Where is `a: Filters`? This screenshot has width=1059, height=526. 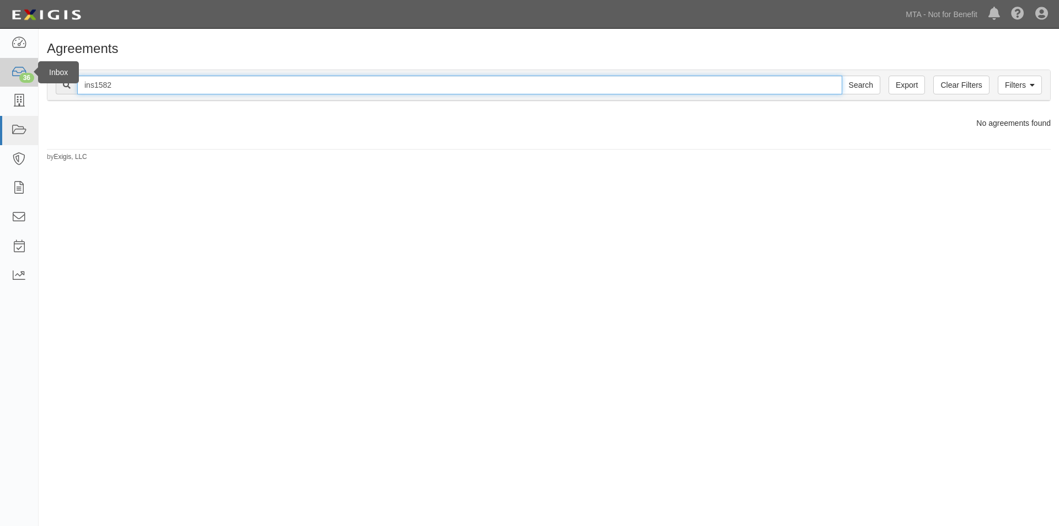
a: Filters is located at coordinates (1020, 85).